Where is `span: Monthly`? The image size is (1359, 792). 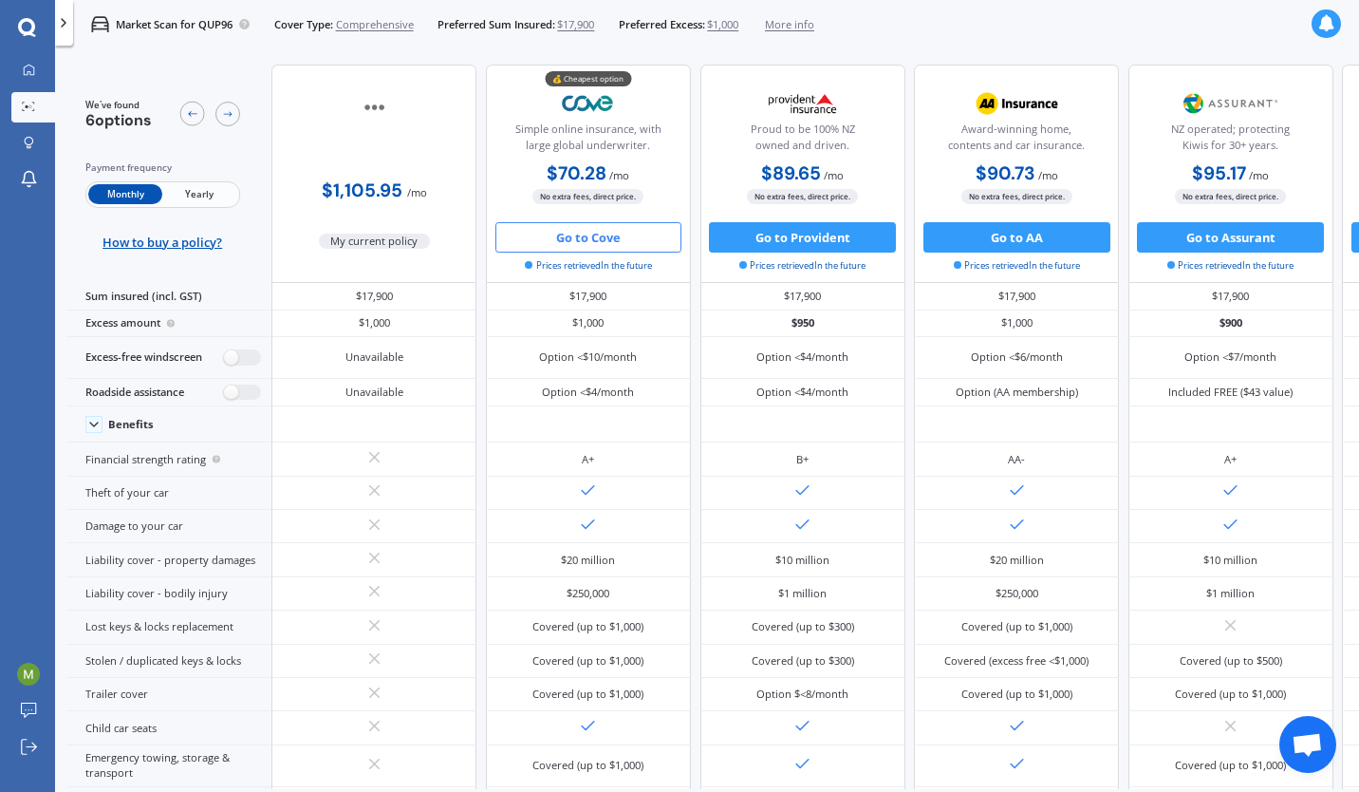
span: Monthly is located at coordinates (125, 194).